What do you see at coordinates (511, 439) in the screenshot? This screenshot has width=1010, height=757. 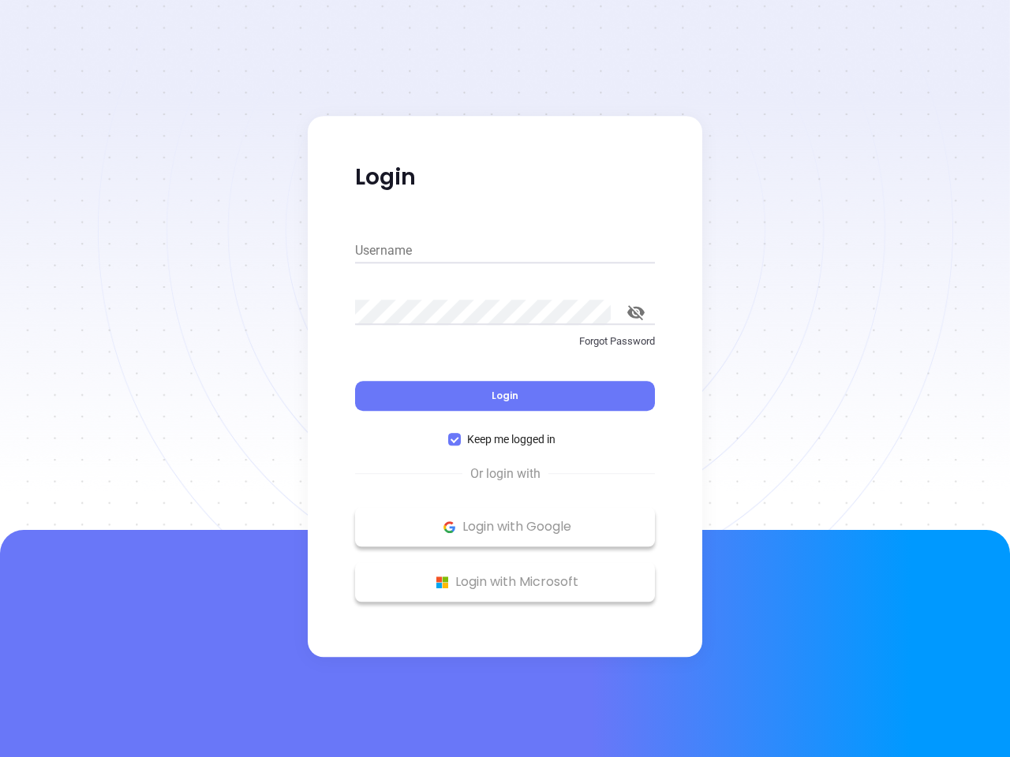 I see `span: Keep me logged in` at bounding box center [511, 439].